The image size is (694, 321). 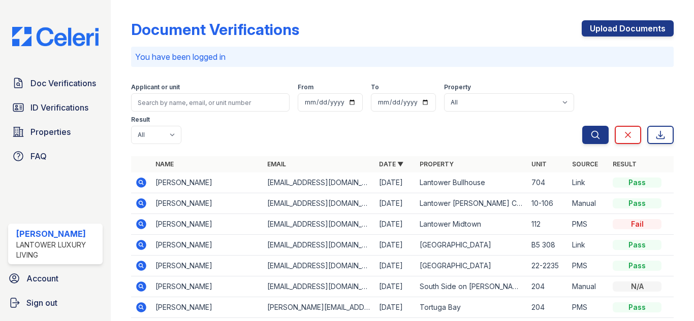 What do you see at coordinates (624, 164) in the screenshot?
I see `a: Result` at bounding box center [624, 164].